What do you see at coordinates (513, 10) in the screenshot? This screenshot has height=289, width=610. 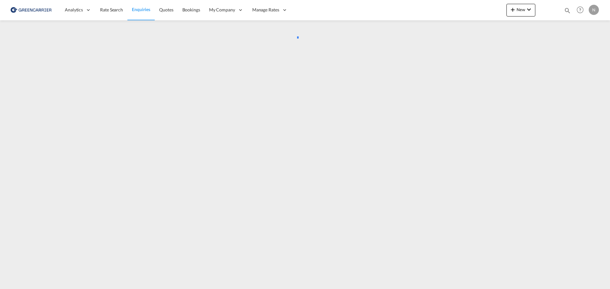 I see `md-icon: icon-plus 400-fg` at bounding box center [513, 10].